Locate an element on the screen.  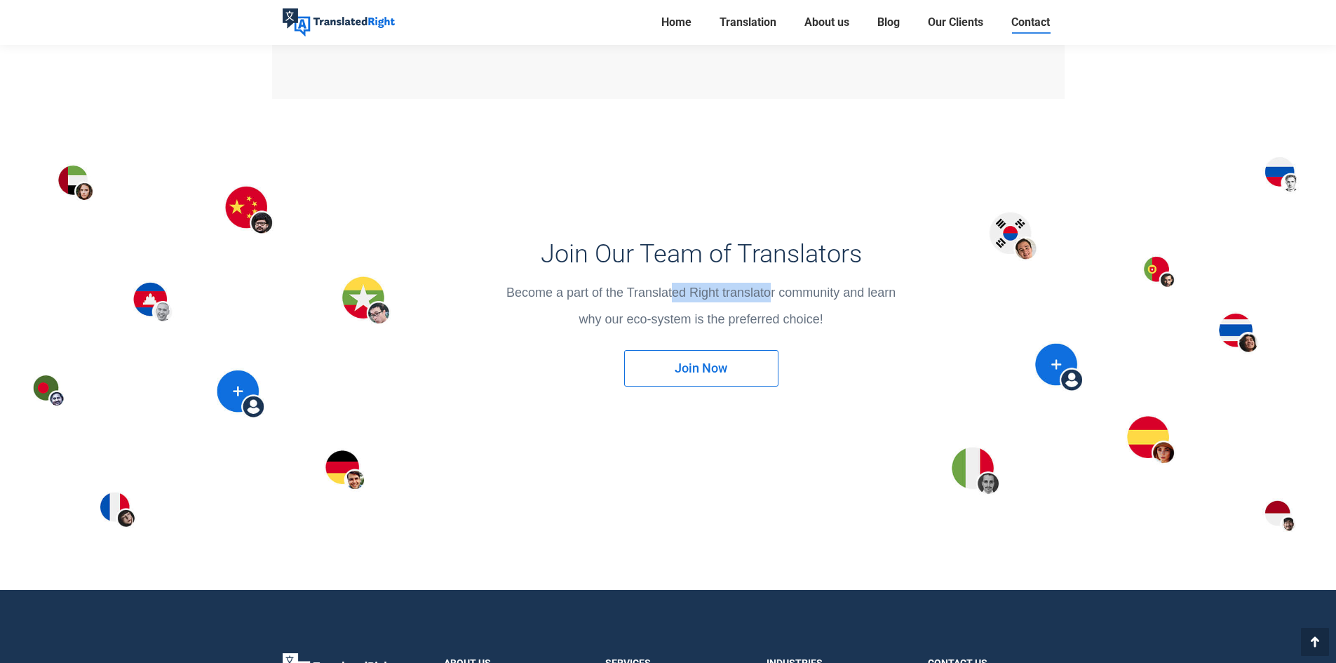
p: why our eco-system is the preferred choice! is located at coordinates (701, 319).